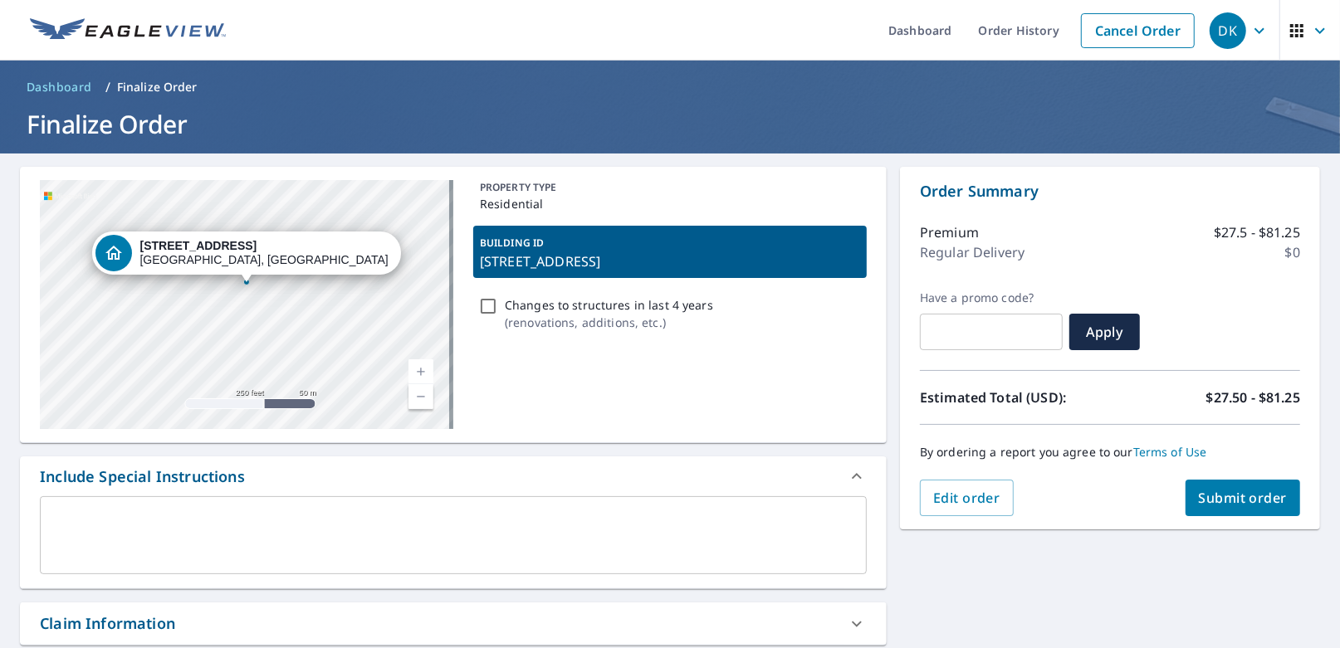  Describe the element at coordinates (670, 188) in the screenshot. I see `p: PROPERTY TYPE` at that location.